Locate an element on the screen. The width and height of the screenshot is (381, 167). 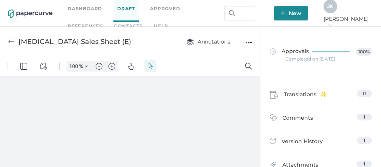
span: Version History is located at coordinates (302, 142).